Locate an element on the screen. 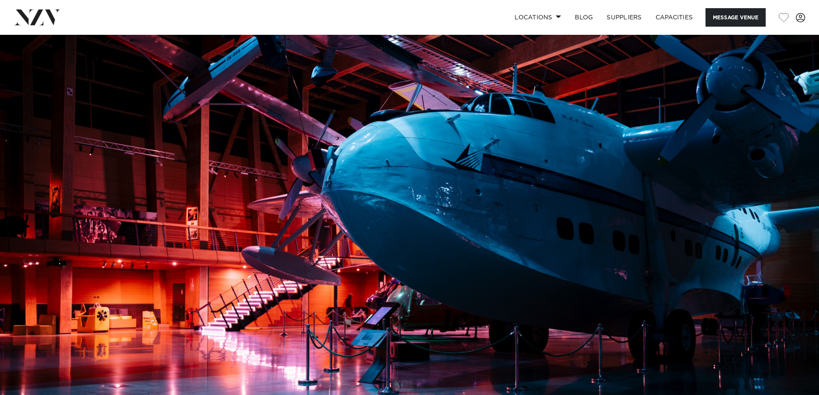 The image size is (819, 395). a: Locations is located at coordinates (538, 17).